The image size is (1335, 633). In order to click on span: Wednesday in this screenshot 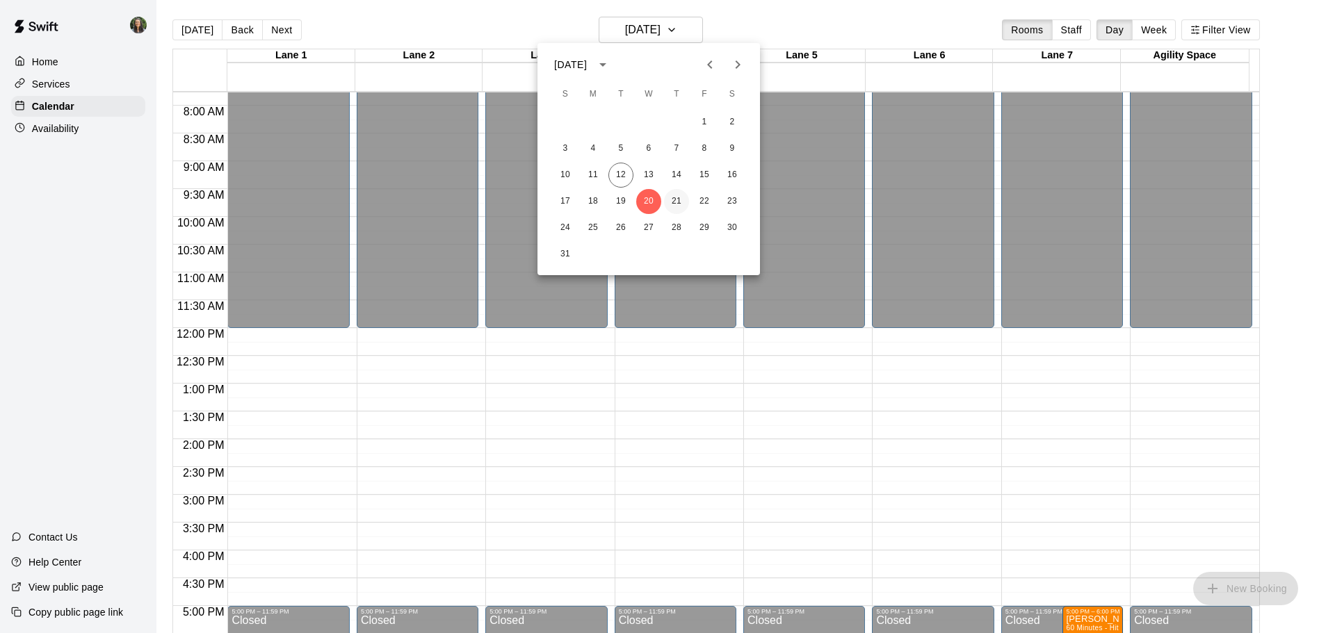, I will do `click(649, 95)`.